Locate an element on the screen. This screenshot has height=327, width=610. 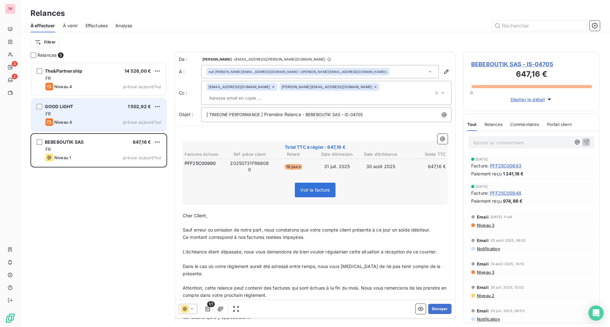
div: Open Intercom Messenger is located at coordinates (596, 313).